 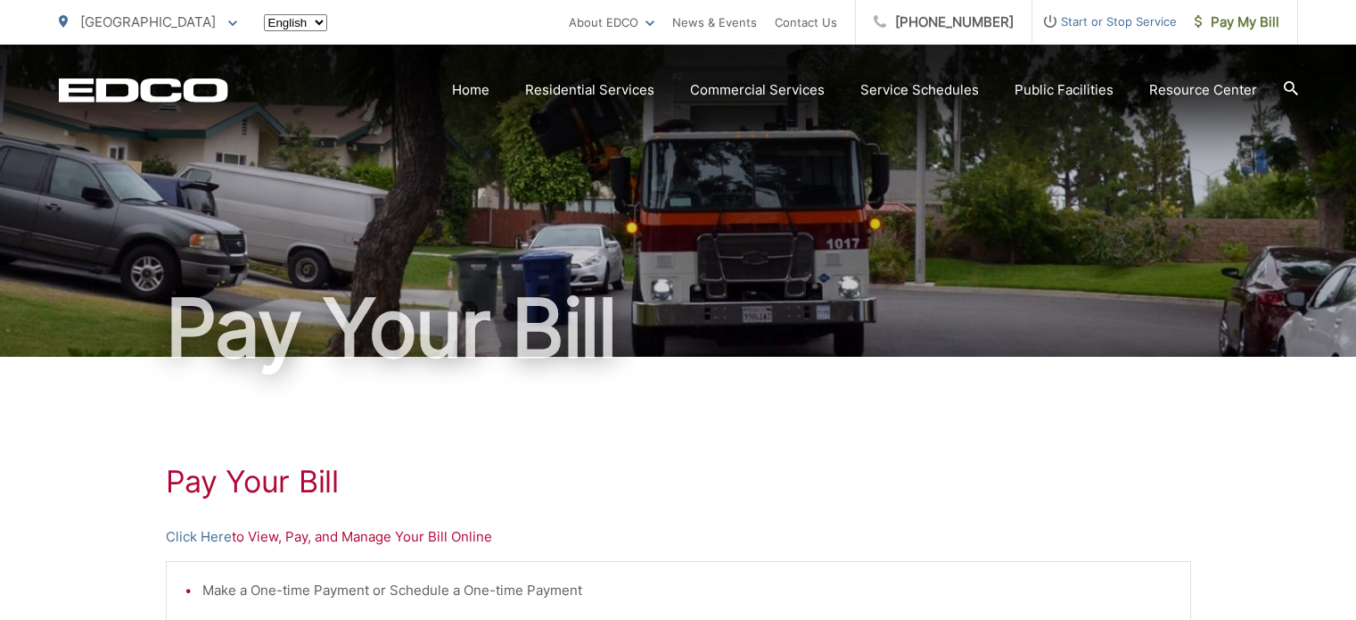 I want to click on span: Pay My Bill, so click(x=1237, y=22).